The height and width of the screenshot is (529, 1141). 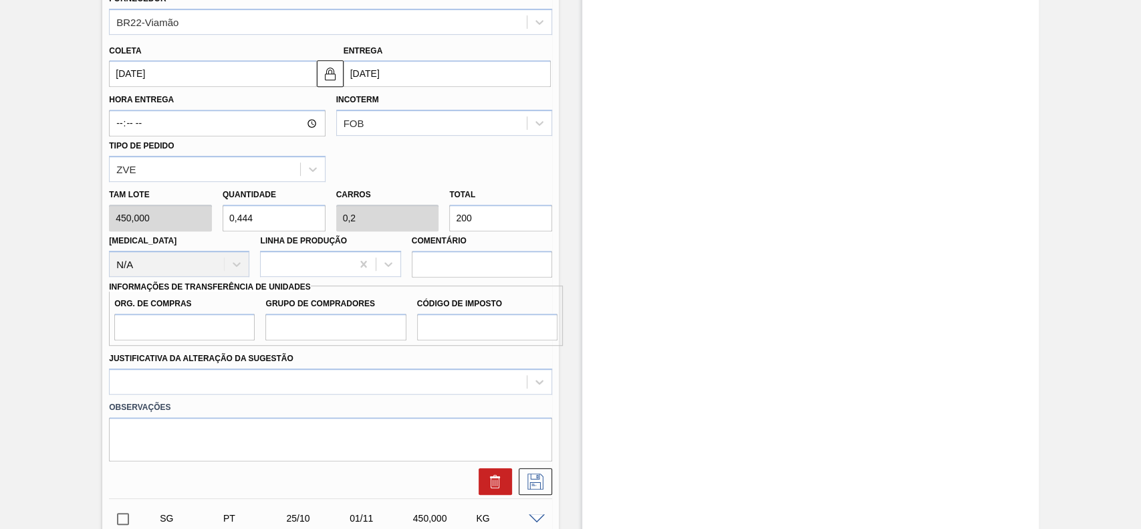 I want to click on button: locked, so click(x=330, y=74).